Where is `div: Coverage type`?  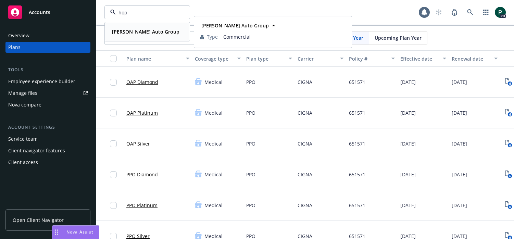 div: Coverage type is located at coordinates (214, 59).